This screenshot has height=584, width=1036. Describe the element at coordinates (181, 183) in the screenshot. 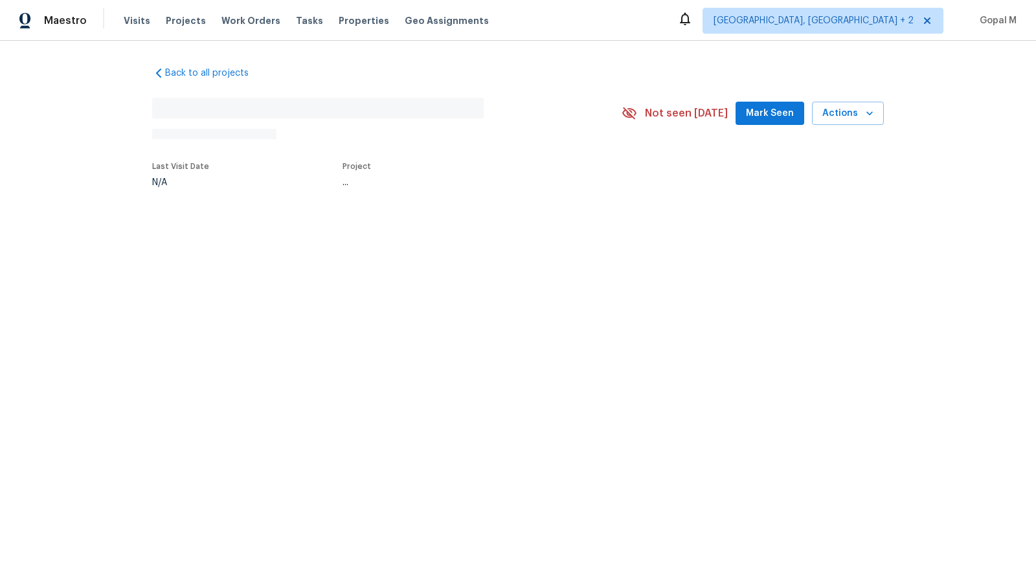

I see `div: N/A` at that location.